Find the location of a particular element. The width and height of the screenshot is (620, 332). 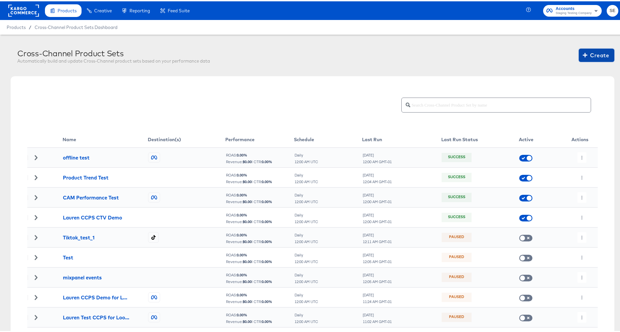

th: Last Run is located at coordinates (401, 138).